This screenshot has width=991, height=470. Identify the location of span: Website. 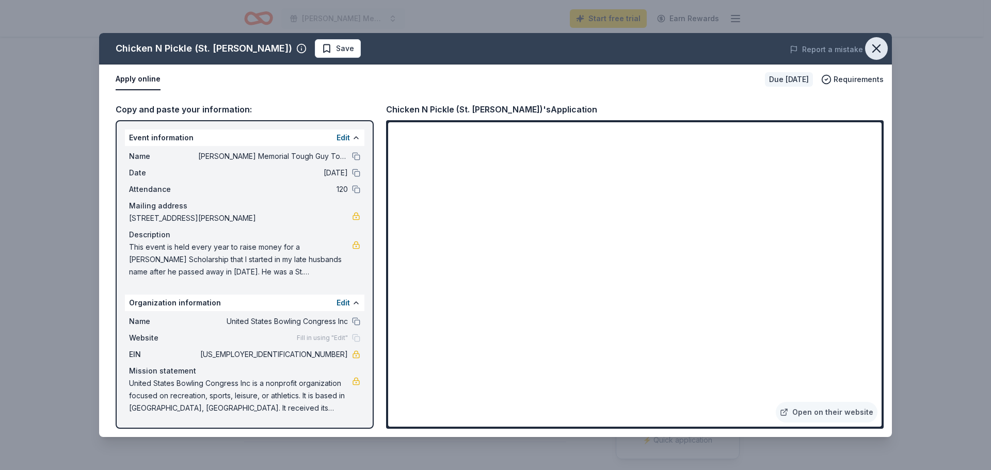
(164, 338).